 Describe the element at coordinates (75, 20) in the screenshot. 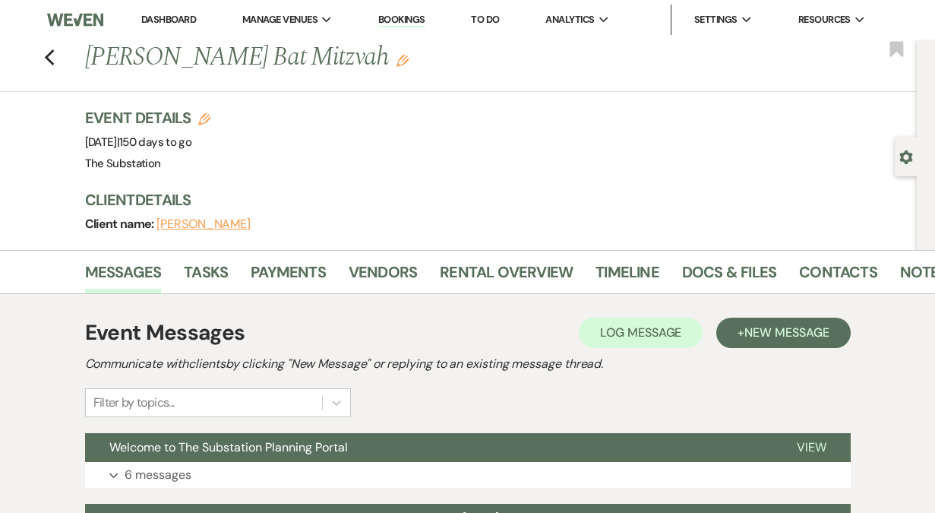

I see `img: Weven Logo` at that location.